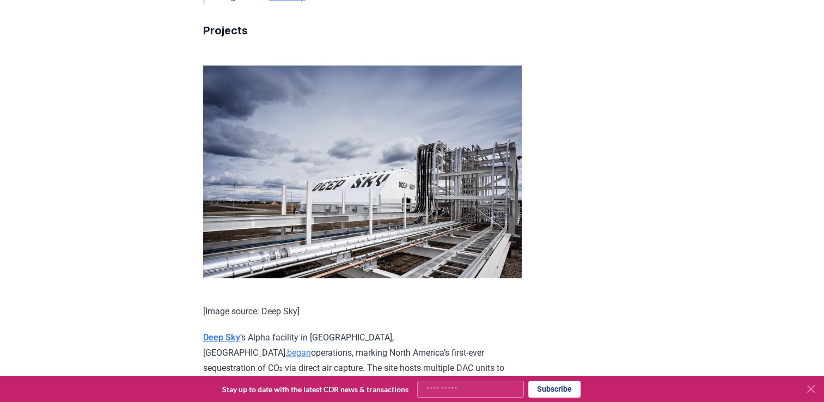  What do you see at coordinates (362, 172) in the screenshot?
I see `img: blog post image` at bounding box center [362, 172].